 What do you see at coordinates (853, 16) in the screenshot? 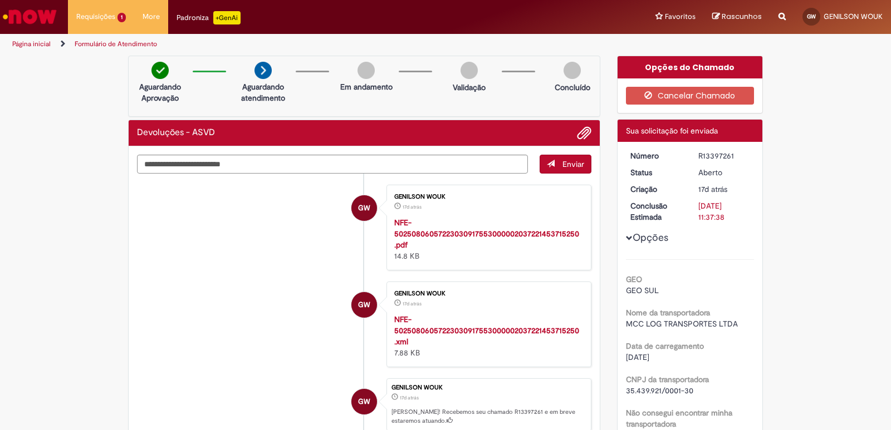
I see `span: GENILSON WOUK` at bounding box center [853, 16].